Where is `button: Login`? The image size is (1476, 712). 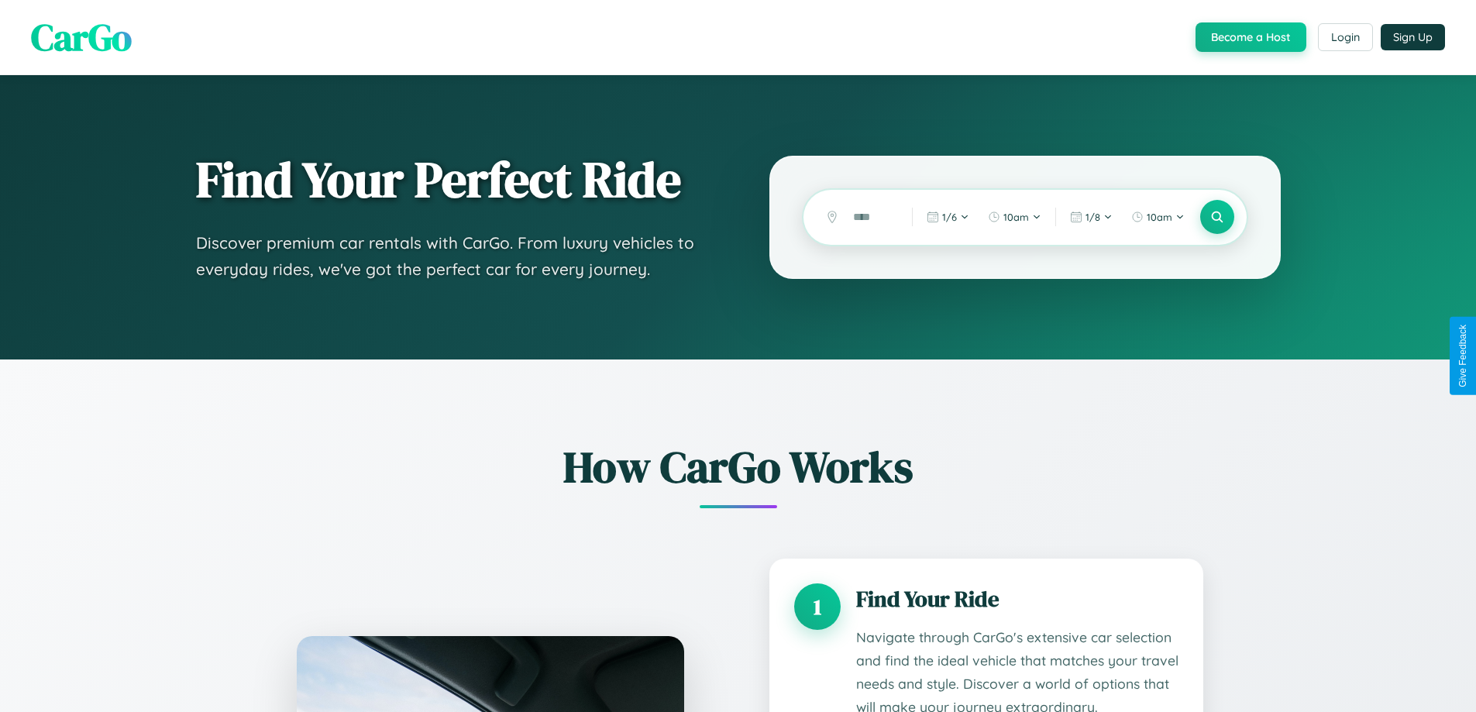 button: Login is located at coordinates (1345, 37).